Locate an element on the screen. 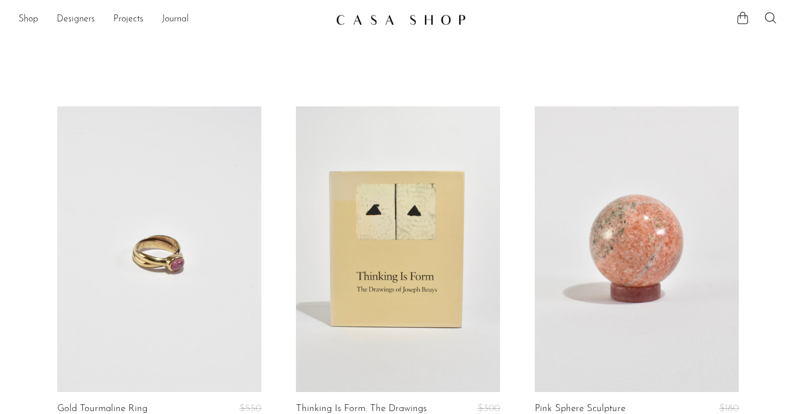 The image size is (796, 414). a: Journal is located at coordinates (175, 20).